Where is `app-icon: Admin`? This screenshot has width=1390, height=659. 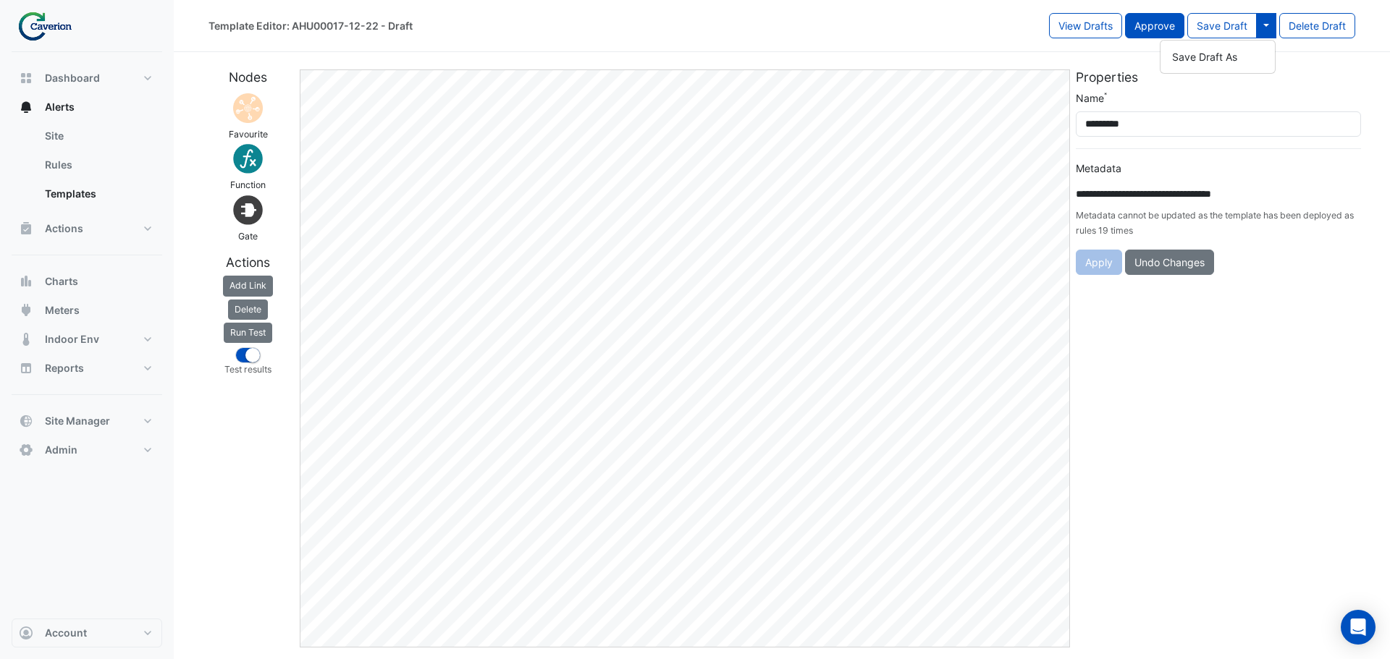
app-icon: Admin is located at coordinates (26, 450).